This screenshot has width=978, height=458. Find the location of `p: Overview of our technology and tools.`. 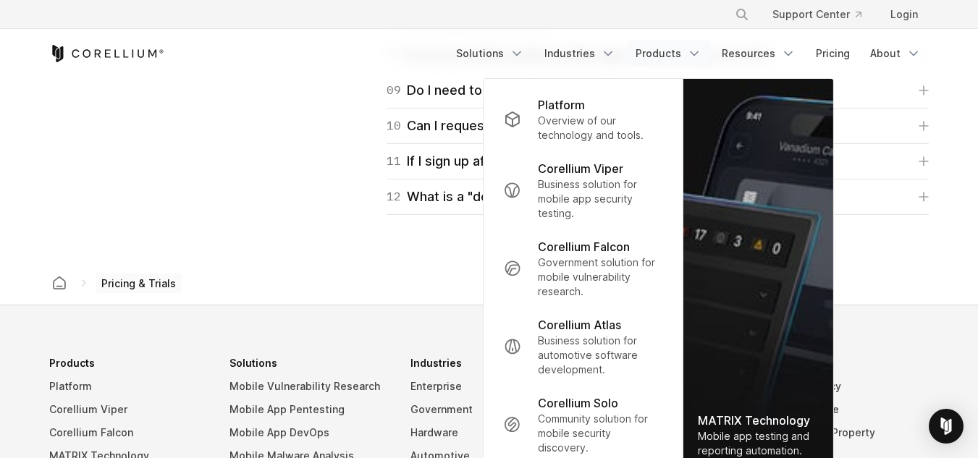

p: Overview of our technology and tools. is located at coordinates (600, 128).